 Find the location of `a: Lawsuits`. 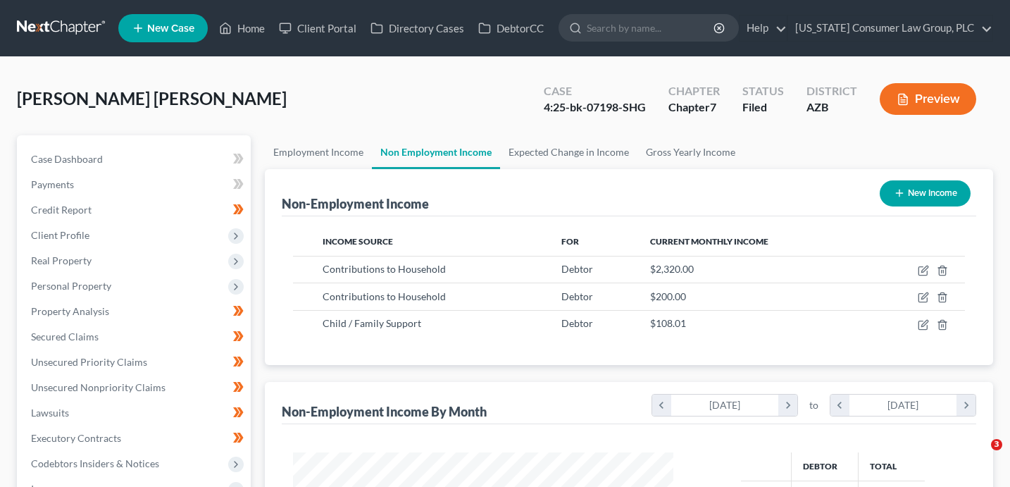

a: Lawsuits is located at coordinates (135, 413).